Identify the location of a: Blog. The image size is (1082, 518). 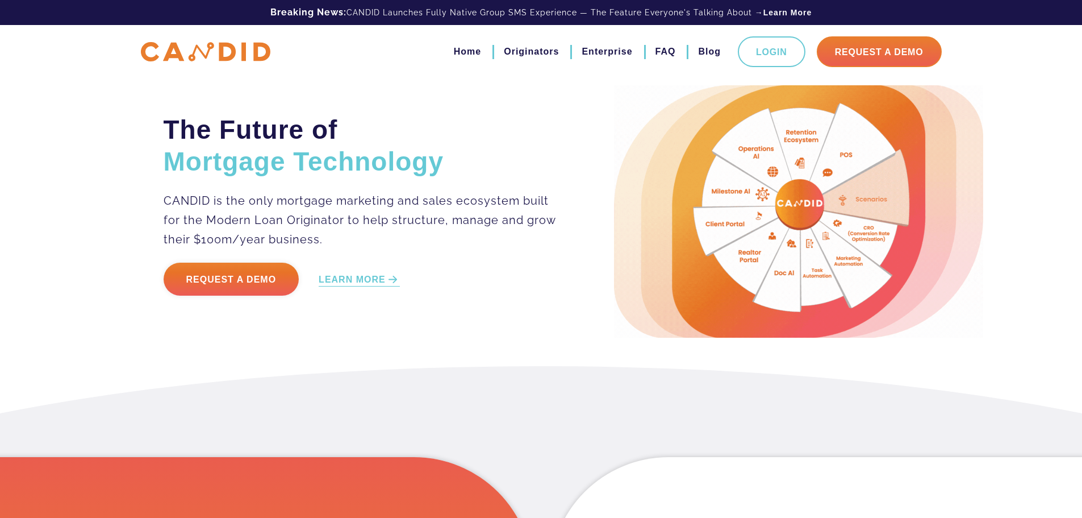
(710, 52).